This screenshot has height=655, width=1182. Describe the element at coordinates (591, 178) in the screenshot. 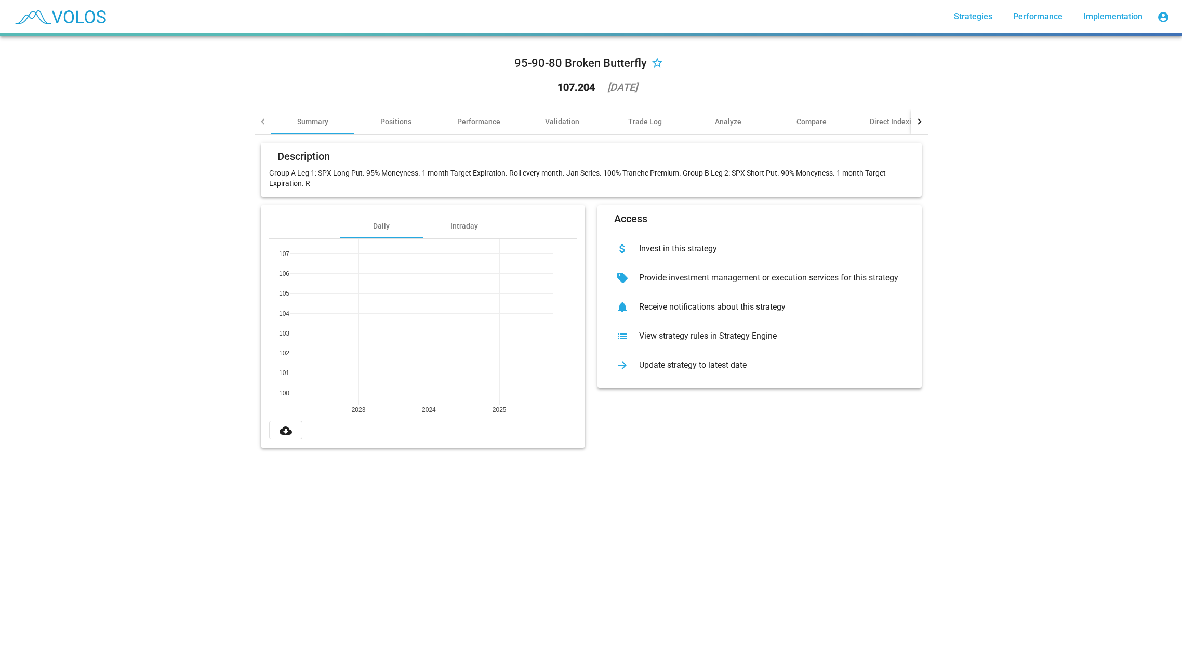

I see `p: Group A Leg 1: SPX Long Put. 95% Moneyness. 1 month Target Expiration. Roll every month. Jan Seri...` at that location.